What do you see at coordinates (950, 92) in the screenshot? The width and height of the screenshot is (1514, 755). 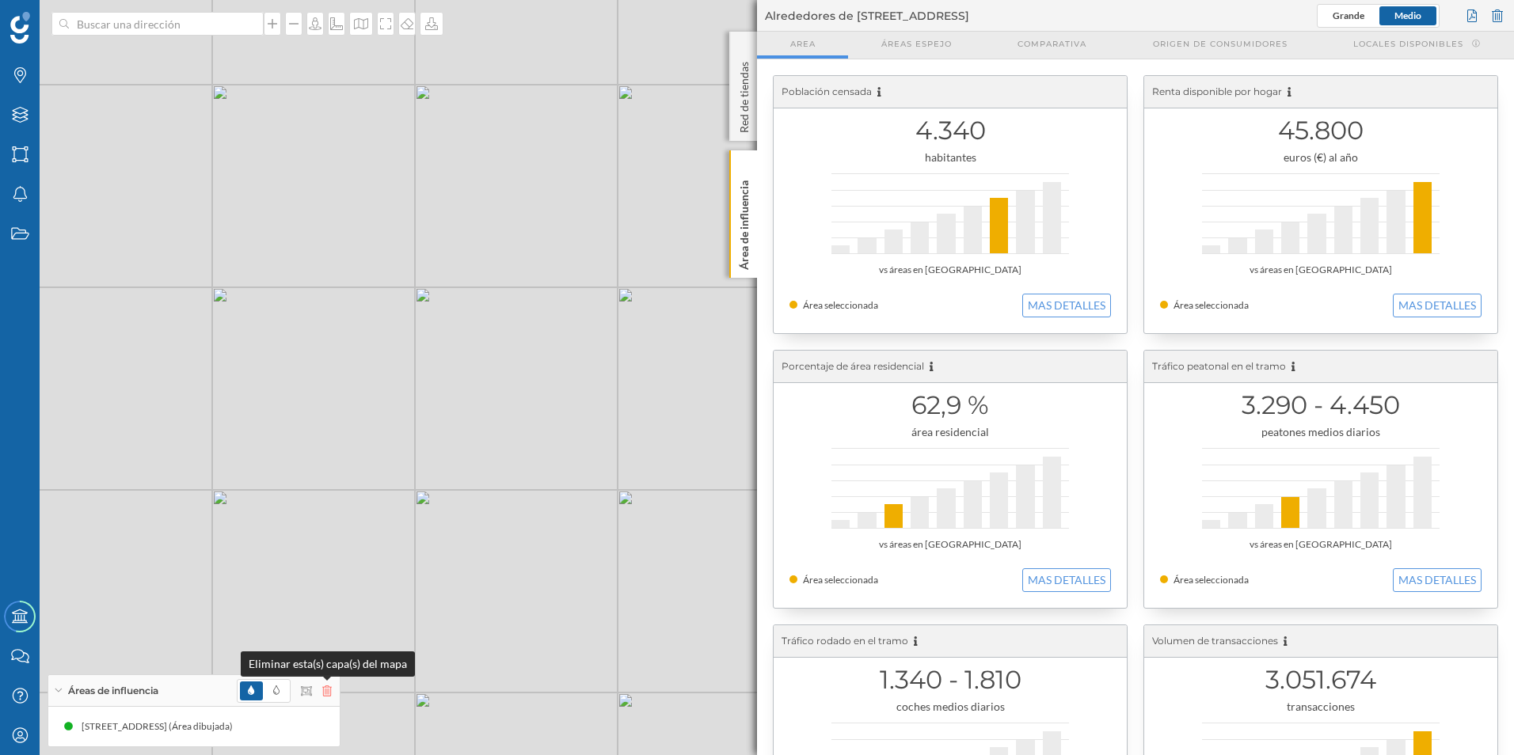 I see `div: Población censada` at bounding box center [950, 92].